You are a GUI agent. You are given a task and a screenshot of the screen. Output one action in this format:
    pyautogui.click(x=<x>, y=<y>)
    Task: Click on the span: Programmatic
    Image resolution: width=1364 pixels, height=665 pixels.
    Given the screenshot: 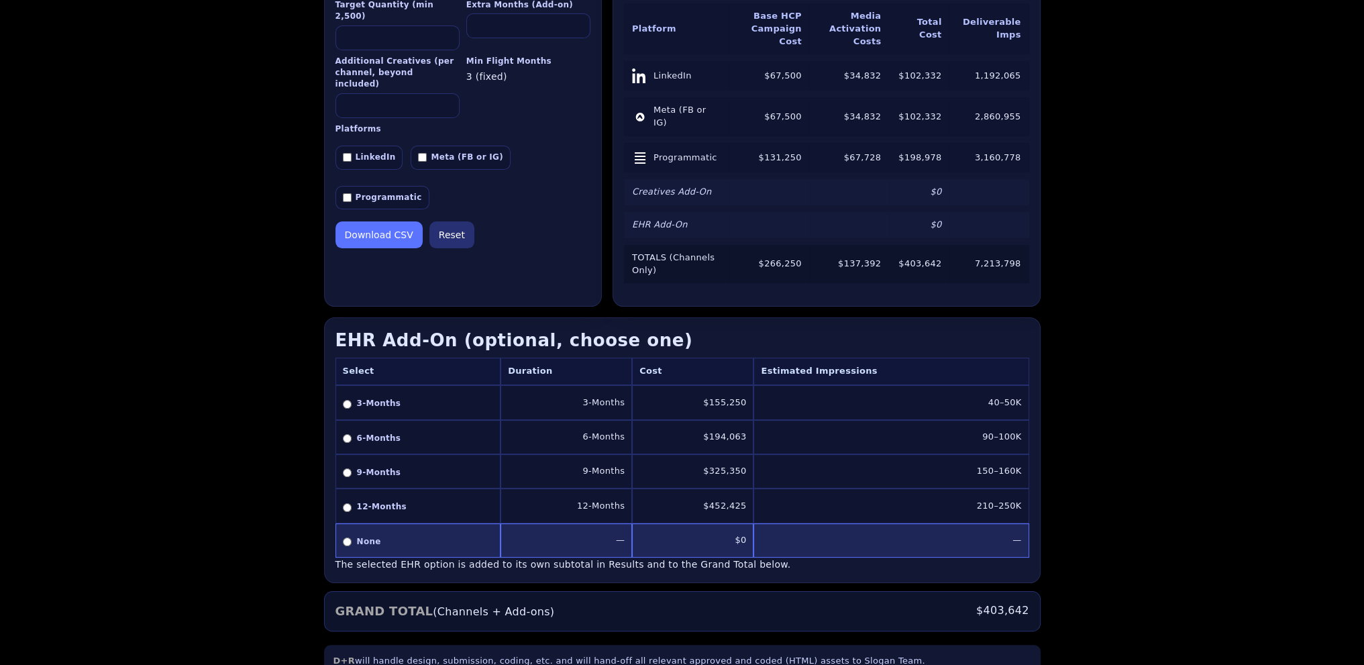 What is the action you would take?
    pyautogui.click(x=685, y=158)
    